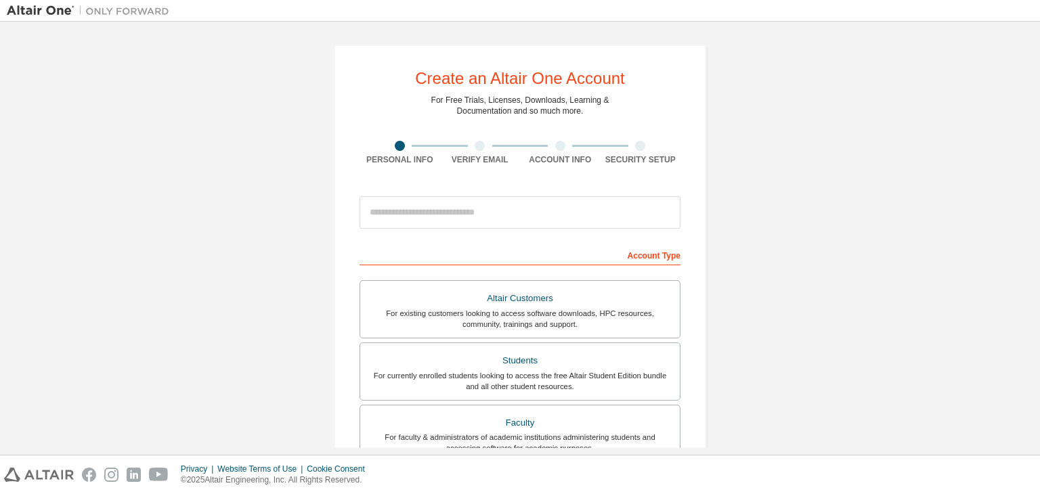 The height and width of the screenshot is (494, 1040). Describe the element at coordinates (89, 475) in the screenshot. I see `img: facebook.svg` at that location.